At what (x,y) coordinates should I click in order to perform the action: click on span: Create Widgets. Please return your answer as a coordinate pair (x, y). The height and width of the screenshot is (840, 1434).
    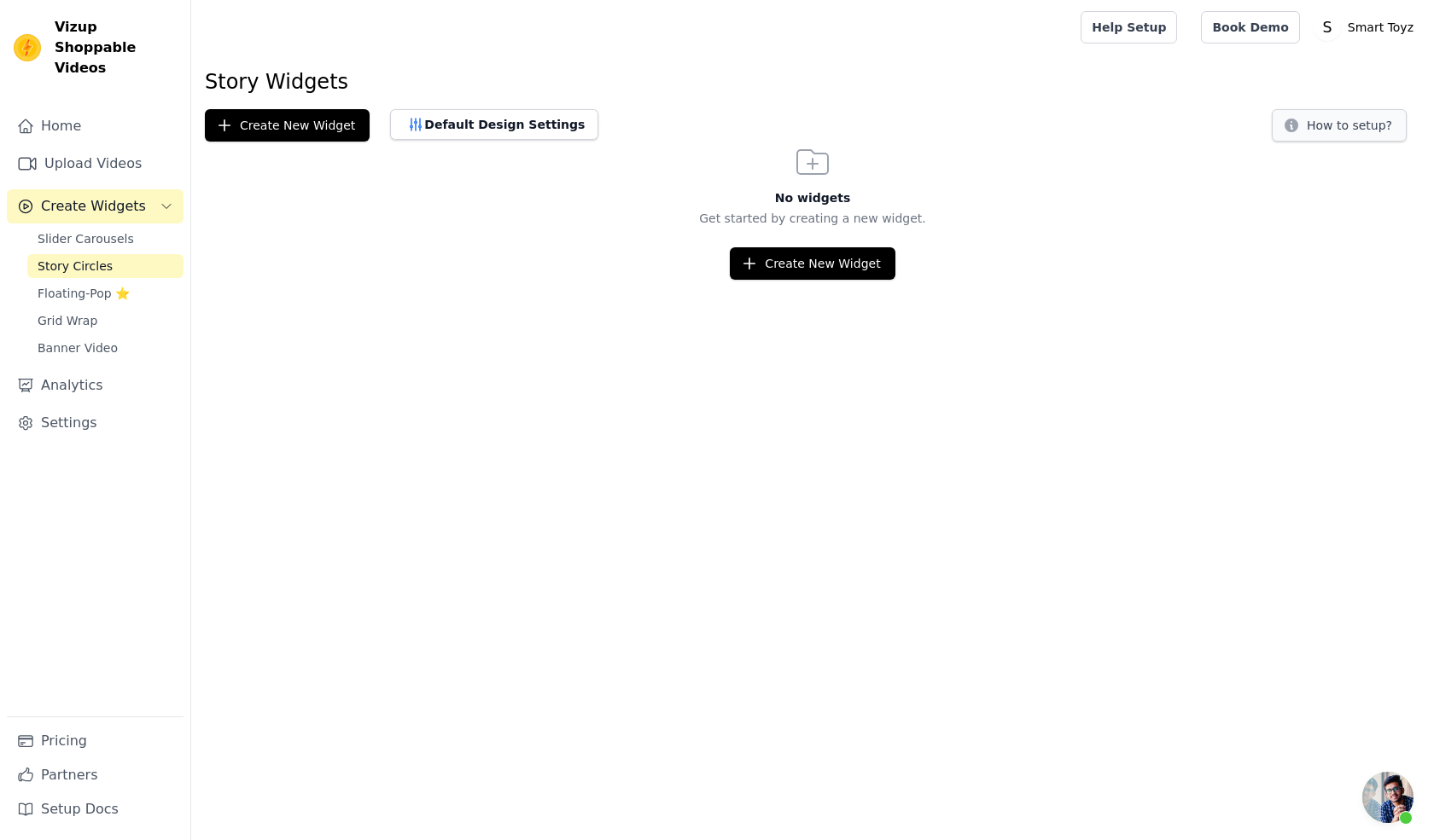
    Looking at the image, I should click on (93, 206).